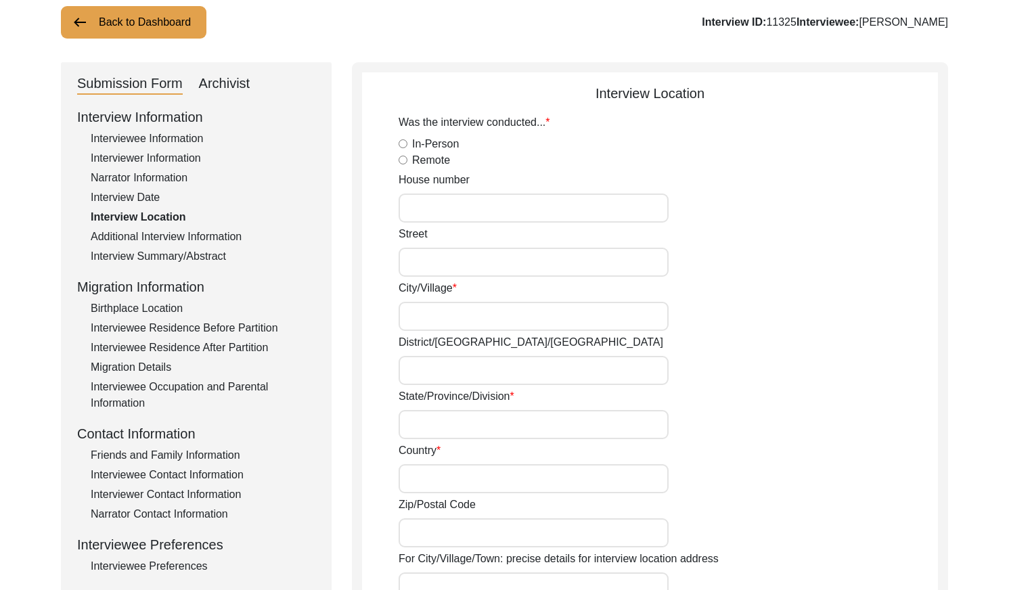  I want to click on div: Submission Form, so click(130, 84).